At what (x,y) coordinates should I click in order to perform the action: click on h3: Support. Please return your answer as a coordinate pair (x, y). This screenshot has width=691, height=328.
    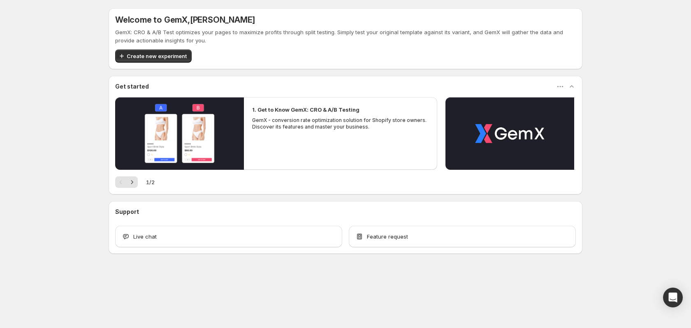
    Looking at the image, I should click on (127, 212).